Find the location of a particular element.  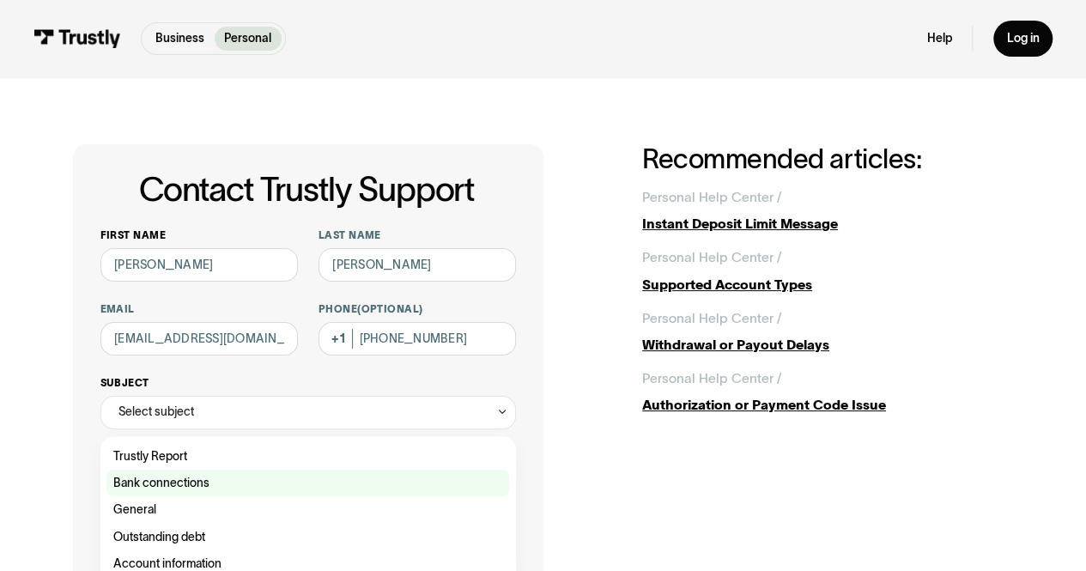

p: Personal is located at coordinates (247, 39).